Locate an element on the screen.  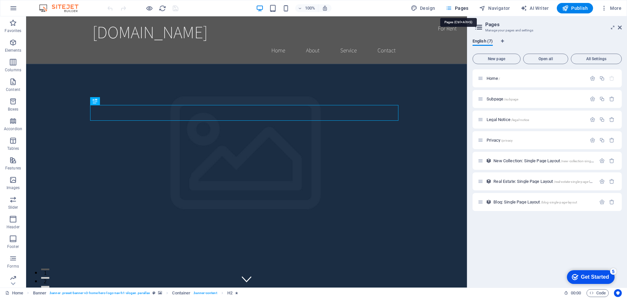
button: All Settings is located at coordinates (597, 59).